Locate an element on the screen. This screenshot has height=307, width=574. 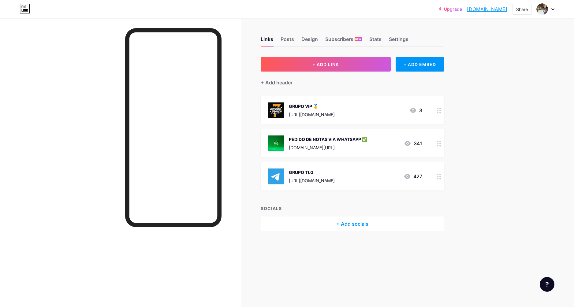
div: + ADD EMBED is located at coordinates (420, 64).